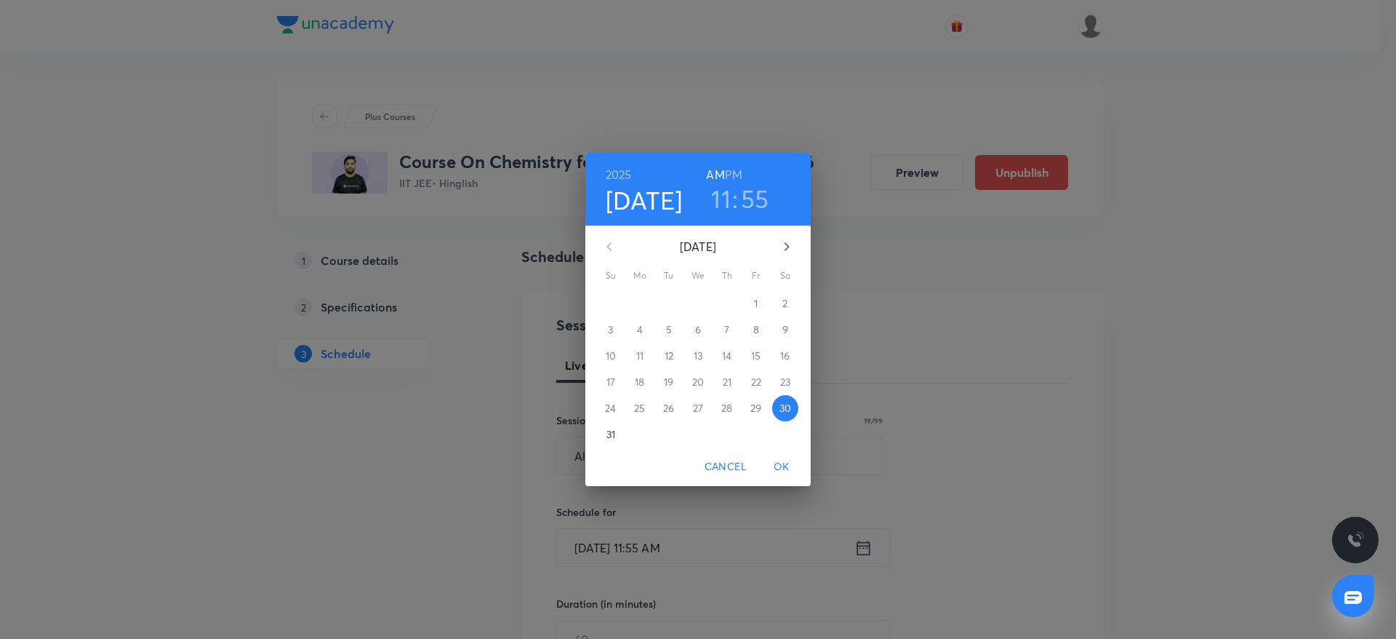 This screenshot has height=639, width=1396. I want to click on span: Sa, so click(786, 276).